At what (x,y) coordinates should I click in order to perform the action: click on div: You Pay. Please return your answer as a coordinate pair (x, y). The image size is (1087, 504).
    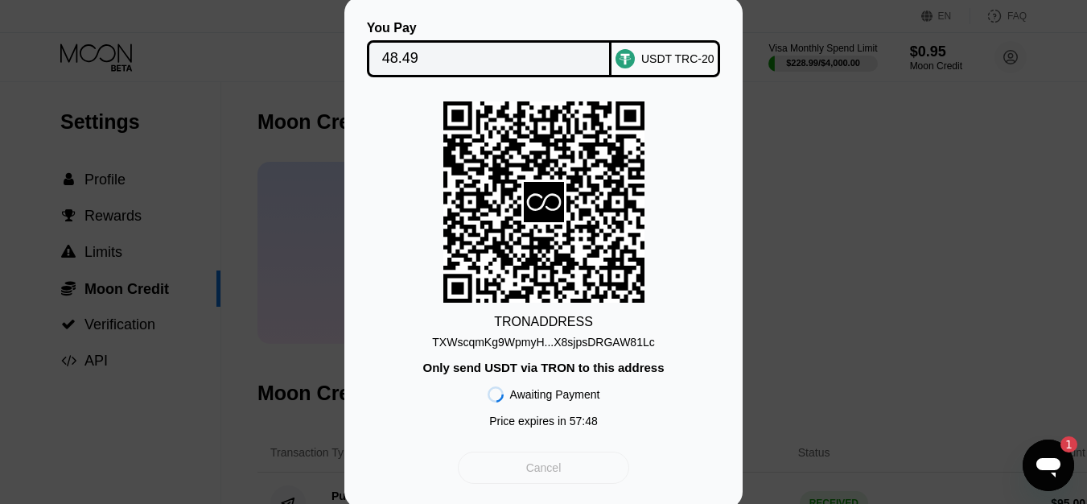
    Looking at the image, I should click on (489, 28).